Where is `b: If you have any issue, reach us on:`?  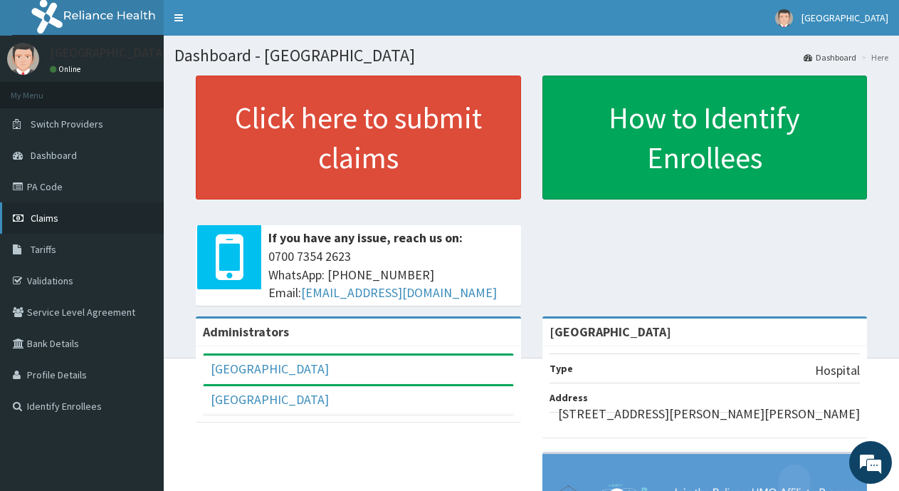
b: If you have any issue, reach us on: is located at coordinates (365, 237).